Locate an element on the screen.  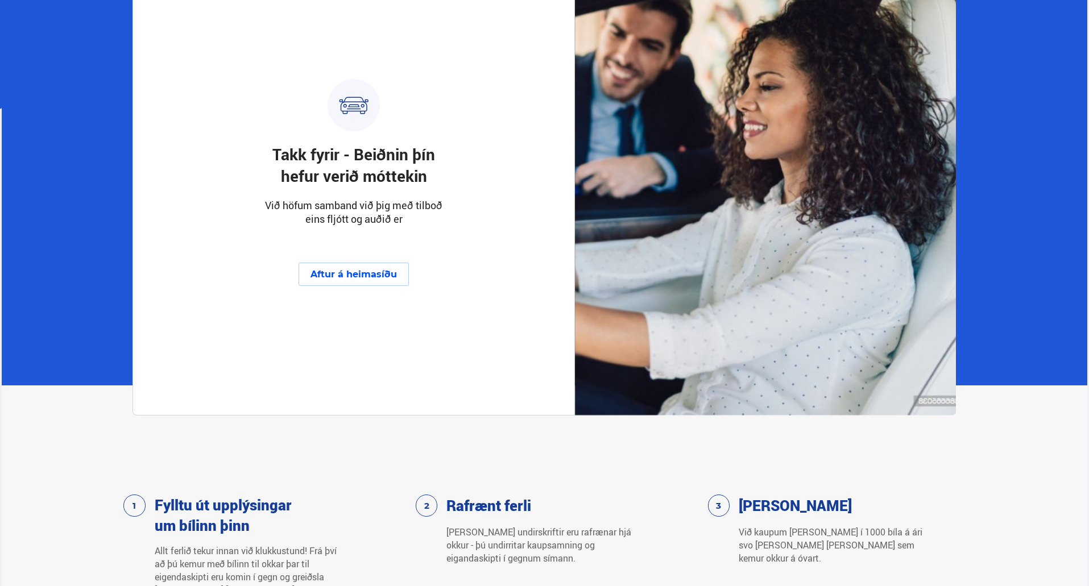
h3: Fylltu út upplýsingar um bílinn þinn is located at coordinates (226, 515).